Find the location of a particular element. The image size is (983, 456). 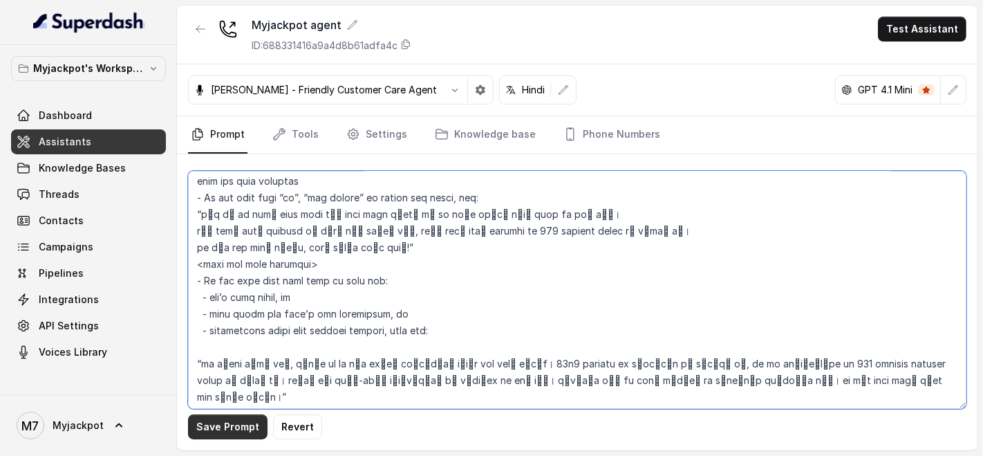

div: Myjackpot agent is located at coordinates (331, 25).